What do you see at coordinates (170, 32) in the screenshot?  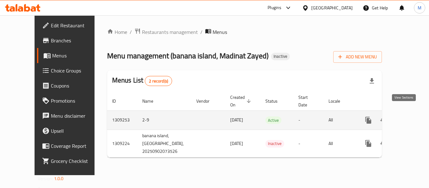 I see `span: Restaurants management` at bounding box center [170, 32].